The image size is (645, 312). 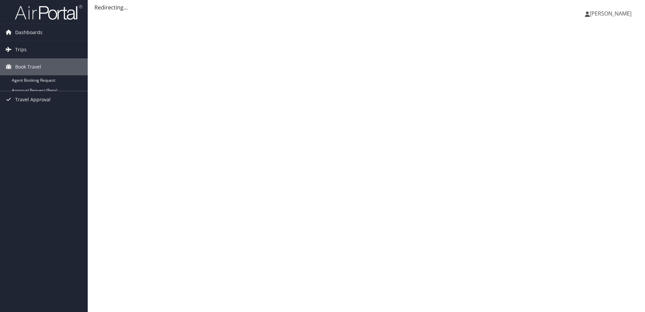 I want to click on img: airportal-logo.png, so click(x=49, y=12).